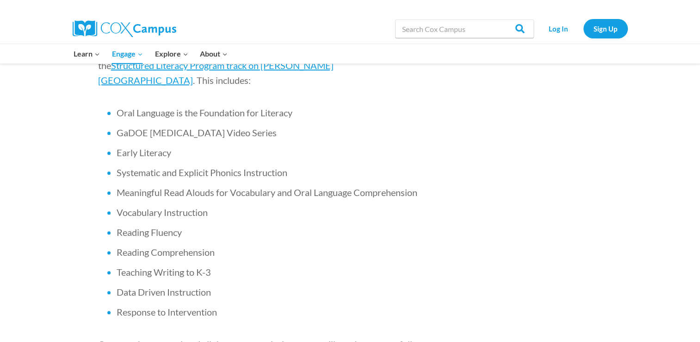  I want to click on span: . This includes:, so click(222, 80).